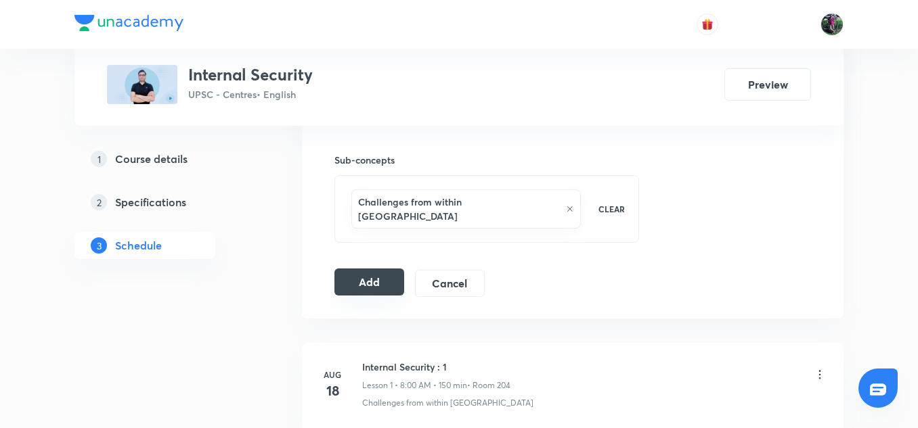  I want to click on img: e42f1213414f475fa52d9e7749a2cdf9.jpg, so click(142, 85).